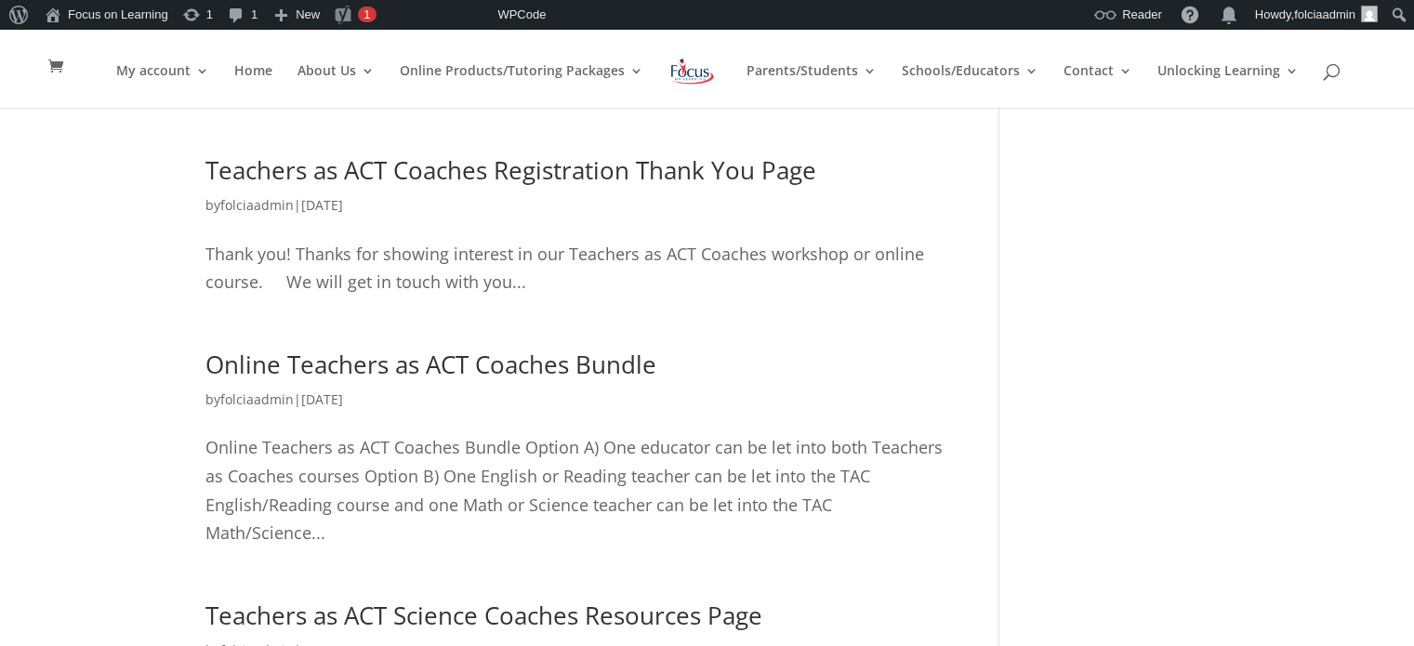 The image size is (1414, 646). Describe the element at coordinates (366, 14) in the screenshot. I see `span: 1` at that location.